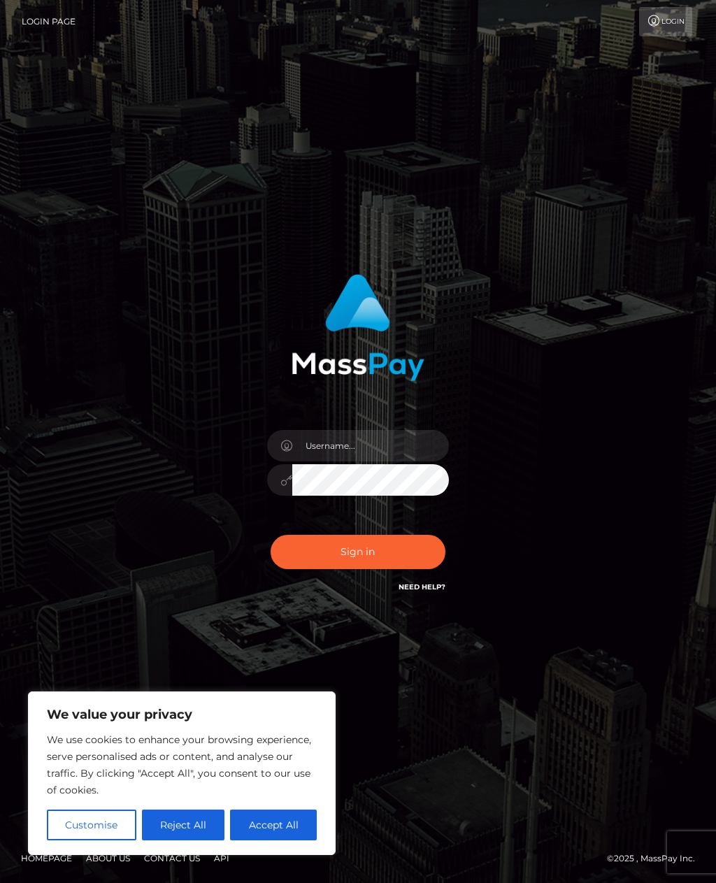  I want to click on a: About Us, so click(108, 858).